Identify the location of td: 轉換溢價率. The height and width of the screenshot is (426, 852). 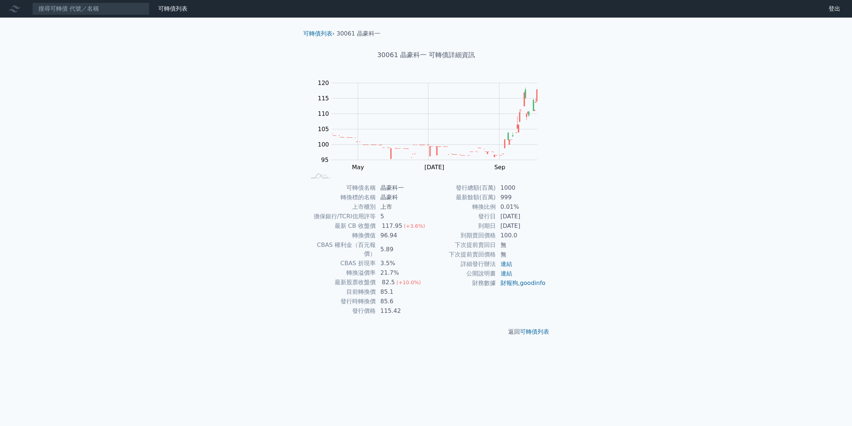
(341, 273).